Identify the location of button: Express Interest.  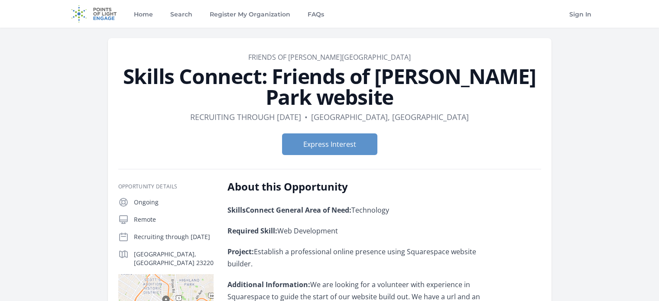
(330, 144).